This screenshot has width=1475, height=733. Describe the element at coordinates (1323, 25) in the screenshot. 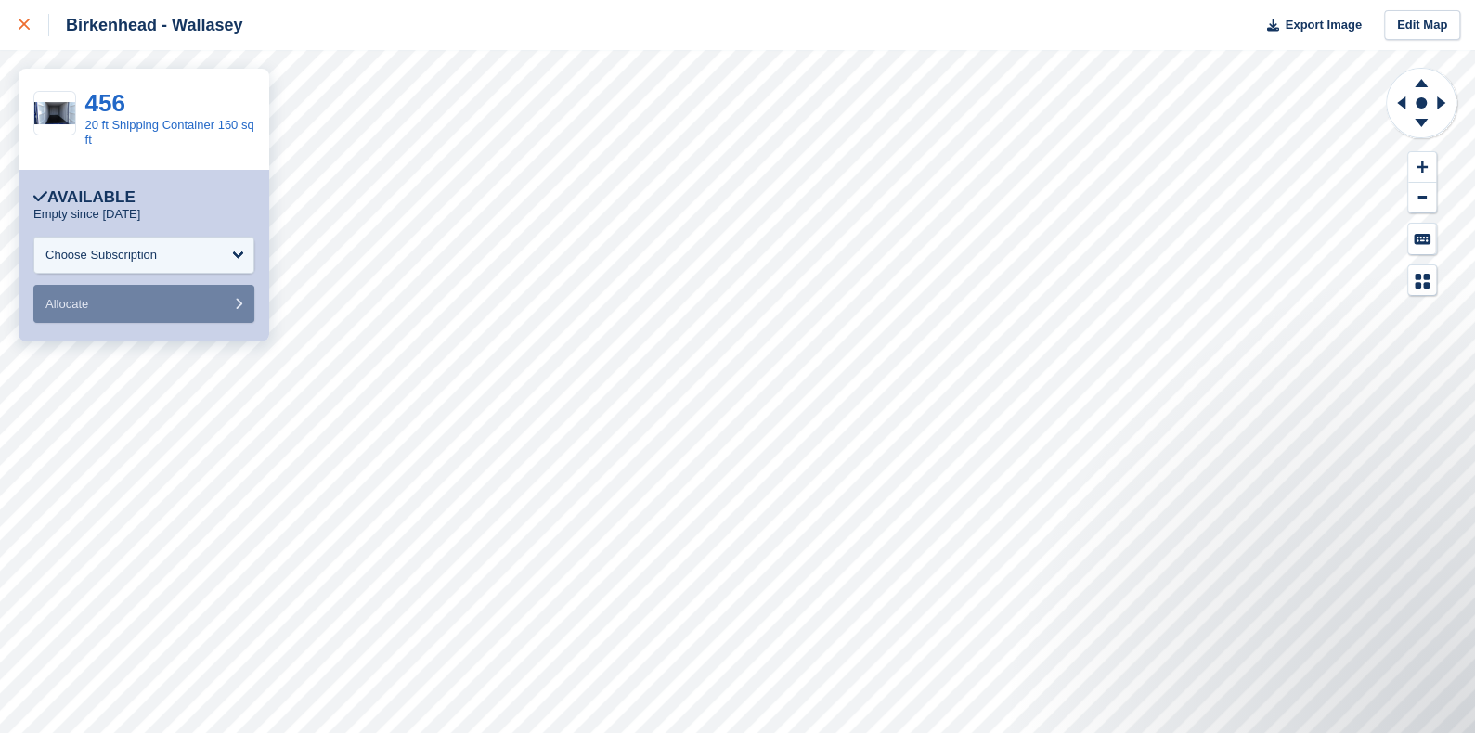

I see `span: Export Image` at that location.